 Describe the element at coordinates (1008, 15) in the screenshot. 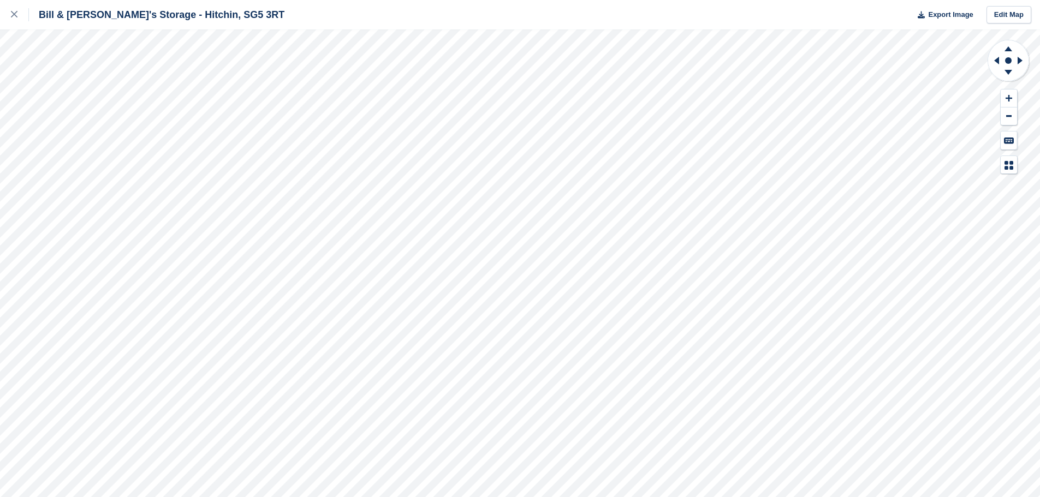

I see `a: Edit Map` at that location.